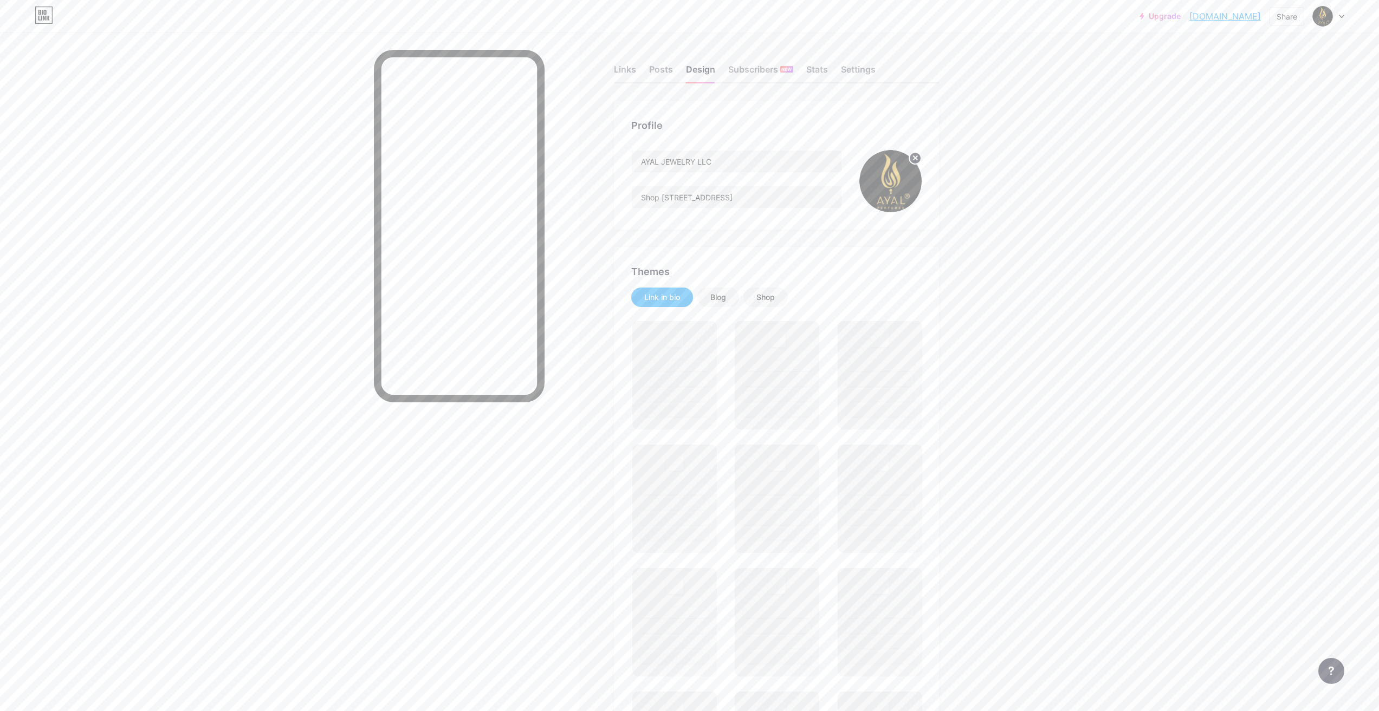 Image resolution: width=1379 pixels, height=711 pixels. Describe the element at coordinates (1160, 16) in the screenshot. I see `a: Upgrade` at that location.